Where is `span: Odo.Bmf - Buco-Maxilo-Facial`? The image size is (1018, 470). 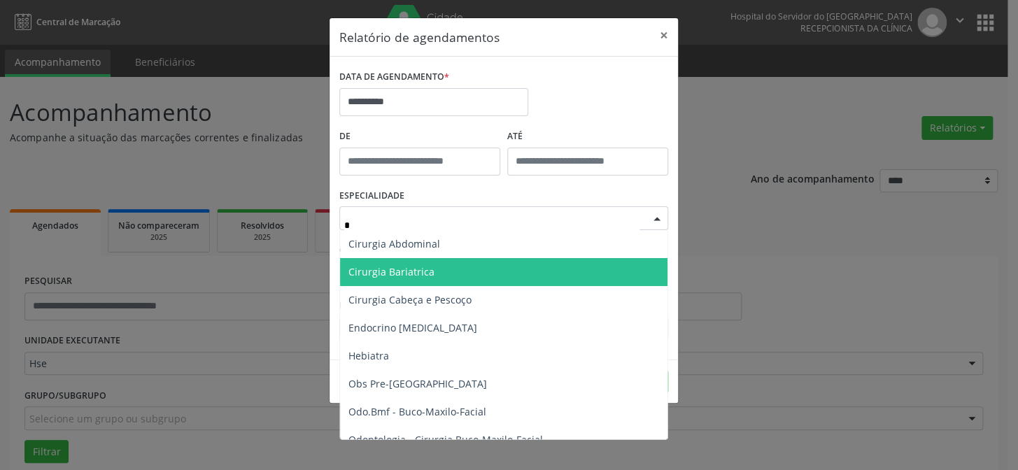
span: Odo.Bmf - Buco-Maxilo-Facial is located at coordinates (417, 411).